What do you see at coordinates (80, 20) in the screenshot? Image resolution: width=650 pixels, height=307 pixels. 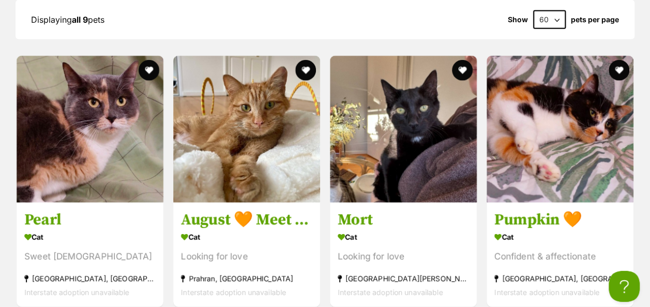 I see `strong: all 9` at bounding box center [80, 20].